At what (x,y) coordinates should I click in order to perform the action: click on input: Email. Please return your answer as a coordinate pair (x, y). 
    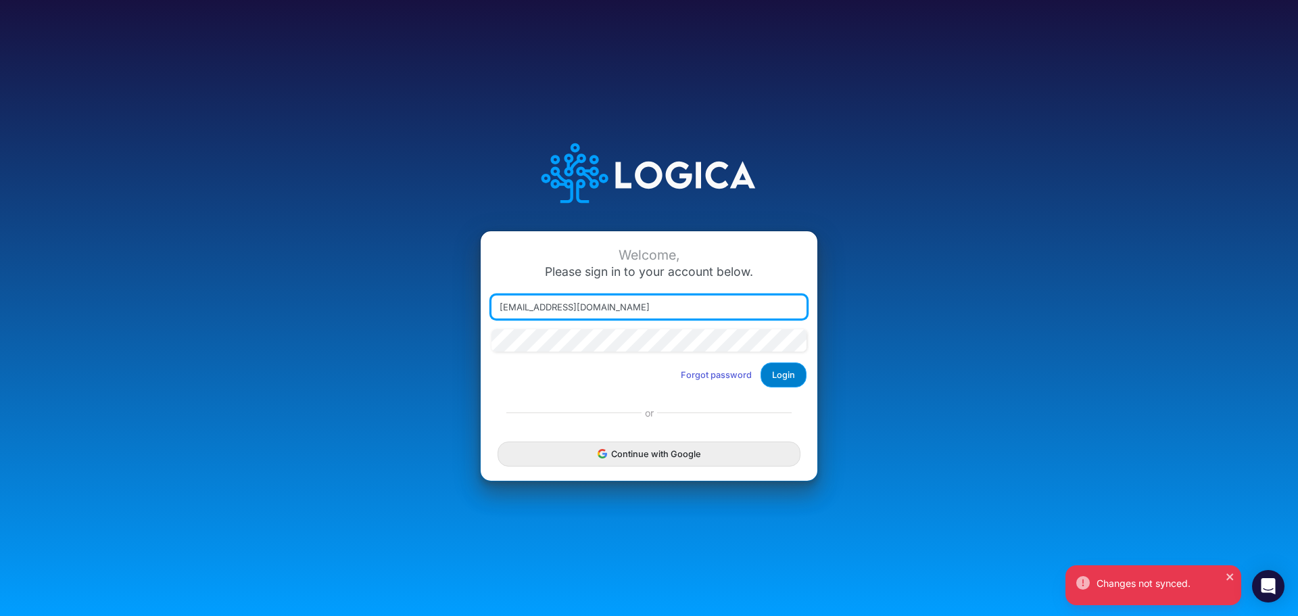
    Looking at the image, I should click on (649, 307).